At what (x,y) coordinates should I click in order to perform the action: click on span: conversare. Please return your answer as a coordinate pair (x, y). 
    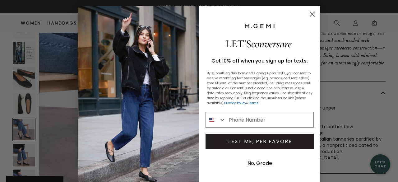
    Looking at the image, I should click on (271, 44).